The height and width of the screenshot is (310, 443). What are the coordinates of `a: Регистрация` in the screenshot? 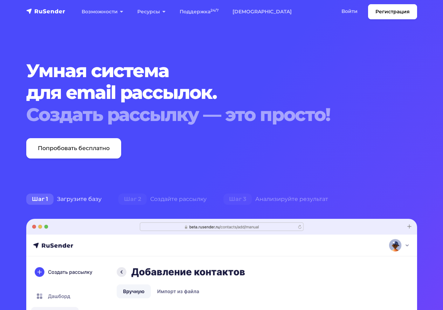 It's located at (393, 12).